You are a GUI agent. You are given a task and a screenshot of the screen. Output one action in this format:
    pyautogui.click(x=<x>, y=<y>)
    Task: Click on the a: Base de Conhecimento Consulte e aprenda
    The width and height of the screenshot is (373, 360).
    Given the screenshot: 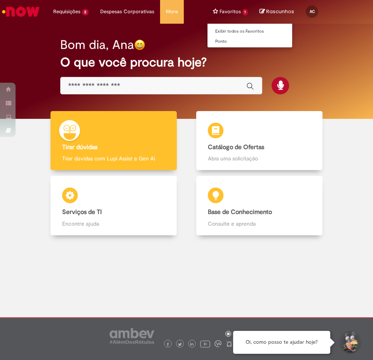 What is the action you would take?
    pyautogui.click(x=259, y=206)
    